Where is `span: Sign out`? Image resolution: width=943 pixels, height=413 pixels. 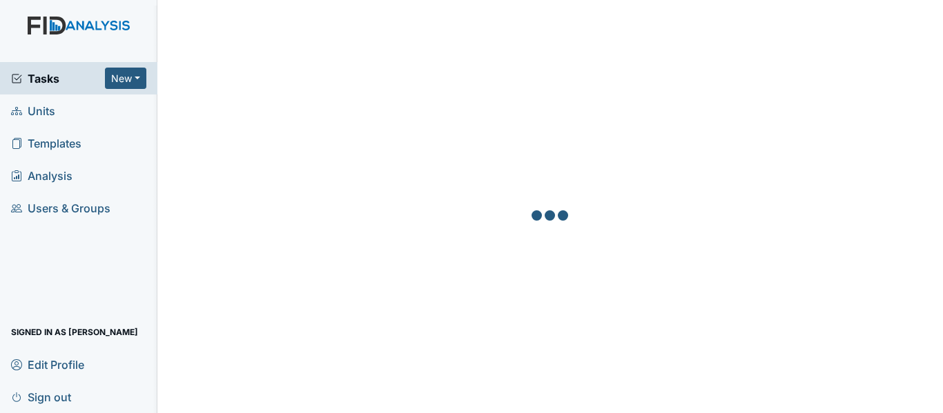
span: Sign out is located at coordinates (41, 397).